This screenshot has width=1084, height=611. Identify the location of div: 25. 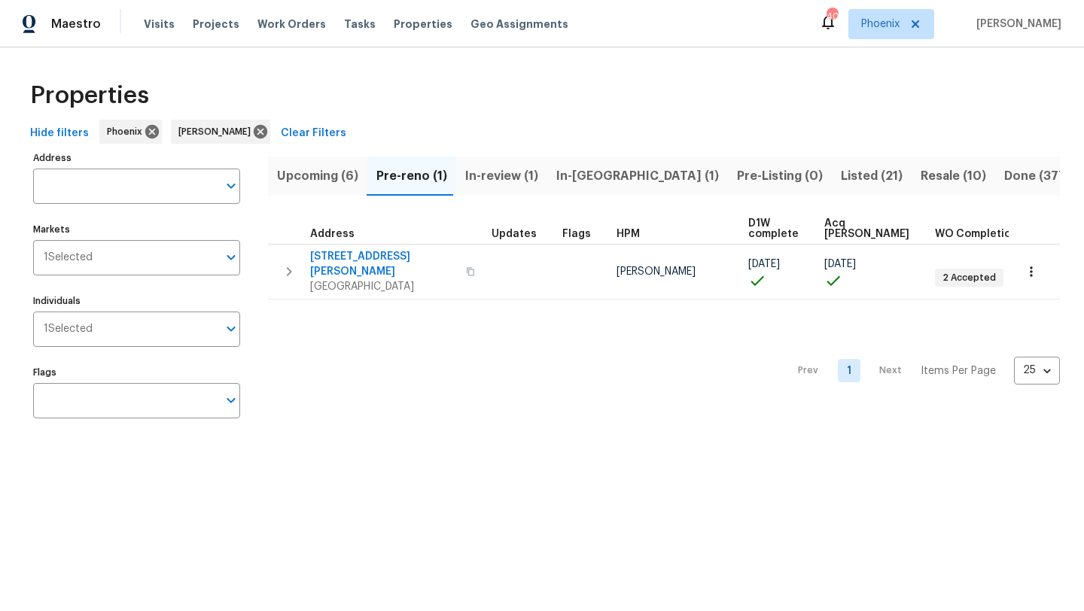
(1037, 370).